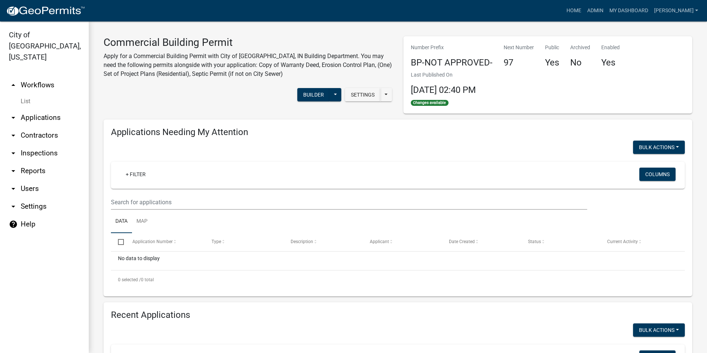  What do you see at coordinates (165, 242) in the screenshot?
I see `datatable-header-cell: Application Number` at bounding box center [165, 242].